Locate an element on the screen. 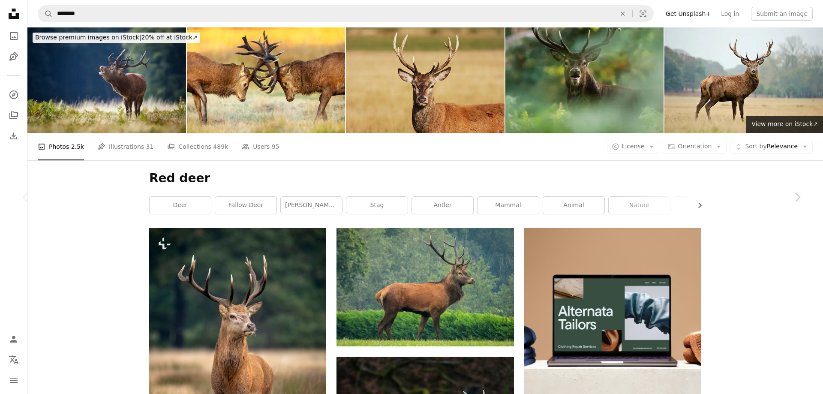 This screenshot has height=394, width=823. button: Submit an image is located at coordinates (782, 14).